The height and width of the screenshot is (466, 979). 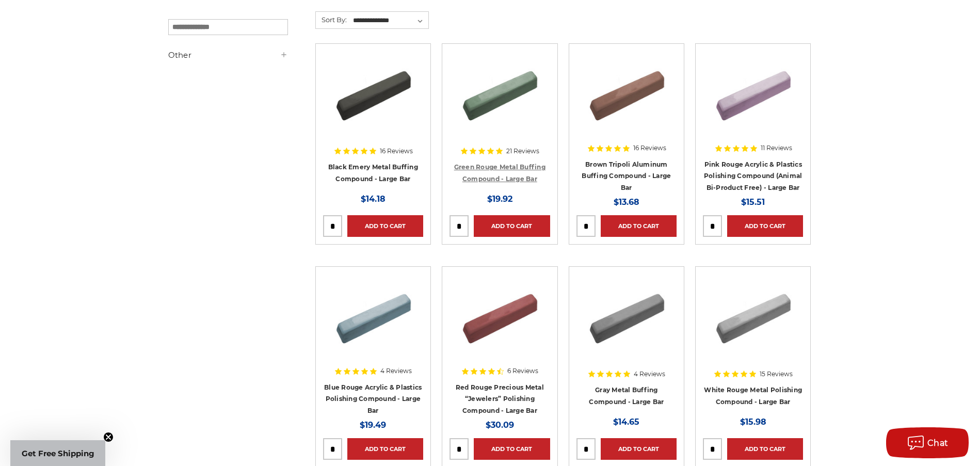 What do you see at coordinates (753, 202) in the screenshot?
I see `span: $15.51` at bounding box center [753, 202].